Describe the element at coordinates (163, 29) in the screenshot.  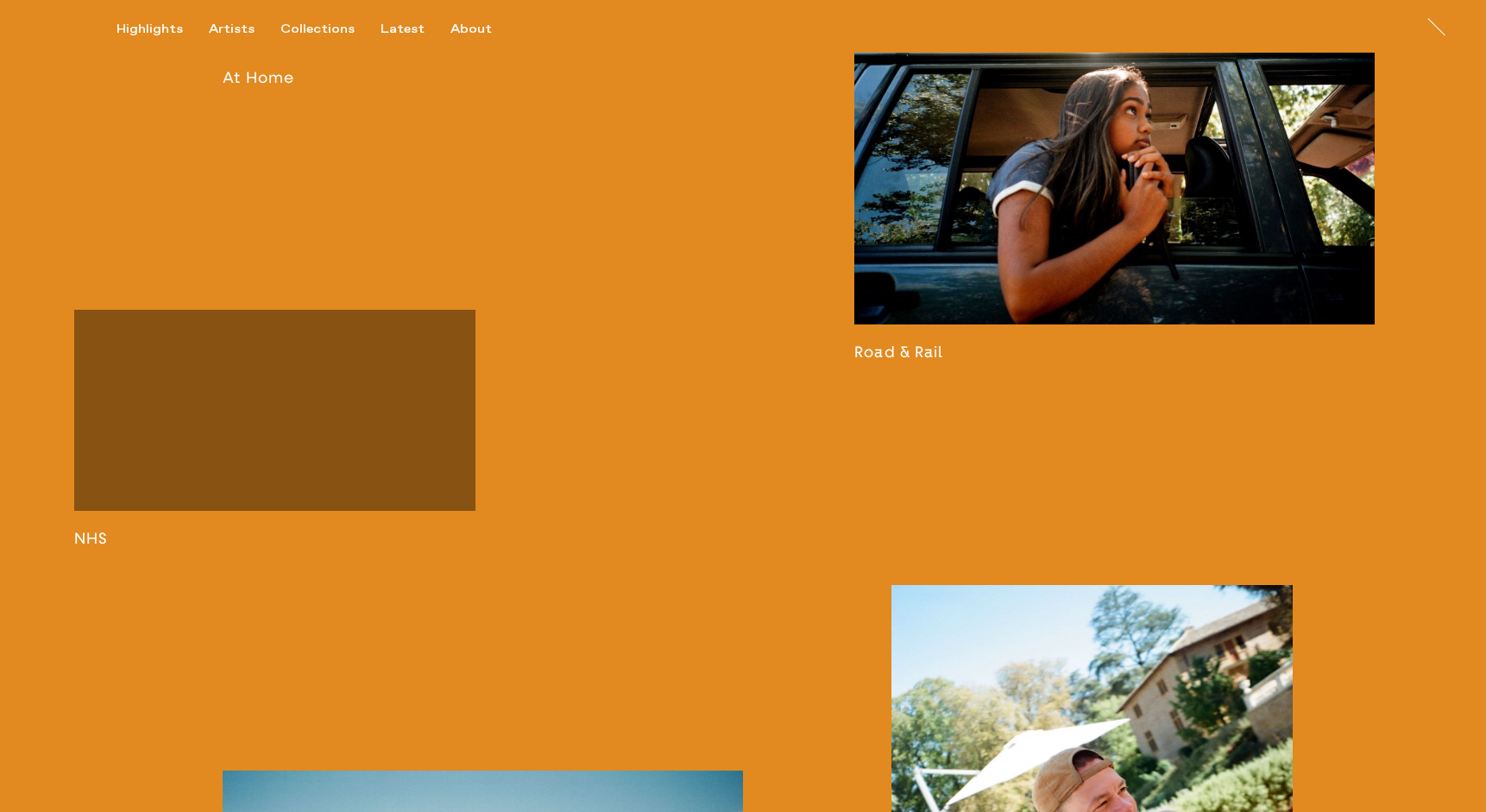
I see `button: Highlights` at that location.